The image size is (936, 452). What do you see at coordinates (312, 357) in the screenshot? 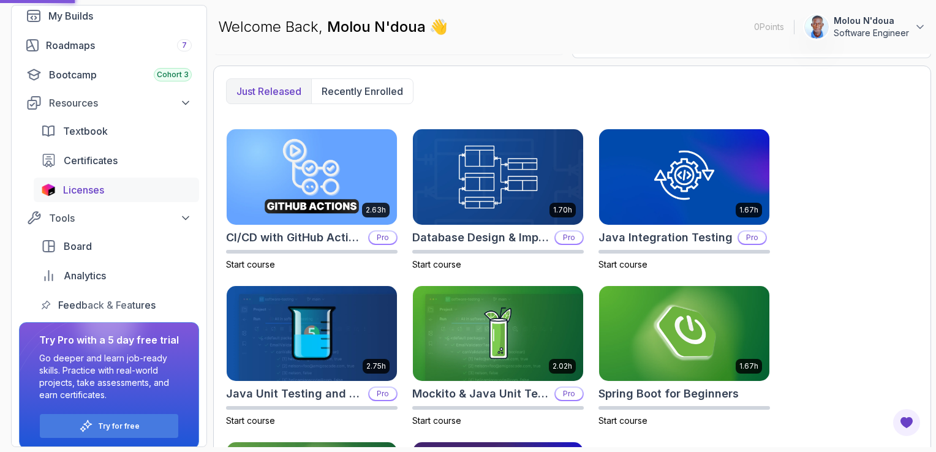
I see `a: Java Unit Testing and TDD card2.75hJava Unit Testing and TDDProStart course` at bounding box center [312, 357].